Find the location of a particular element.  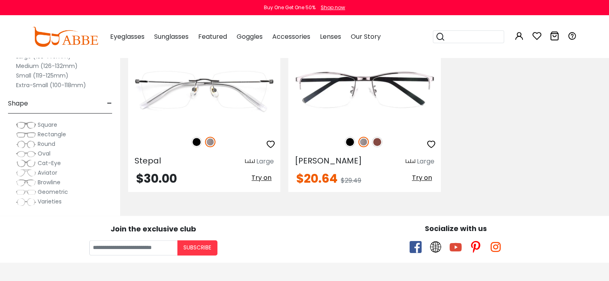

label: Small (119-125mm) is located at coordinates (42, 76).